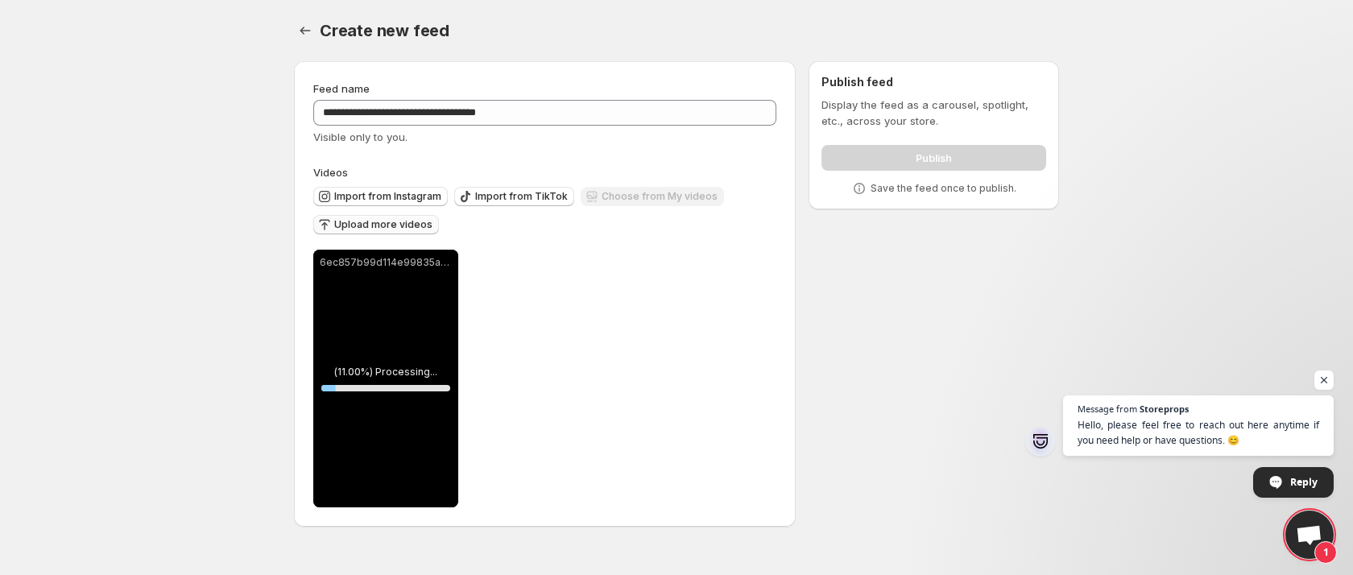 This screenshot has width=1353, height=575. I want to click on p: 6ec857b99d114e99835ad0632070eef7HD-720p-16Mbps-33840219, so click(386, 263).